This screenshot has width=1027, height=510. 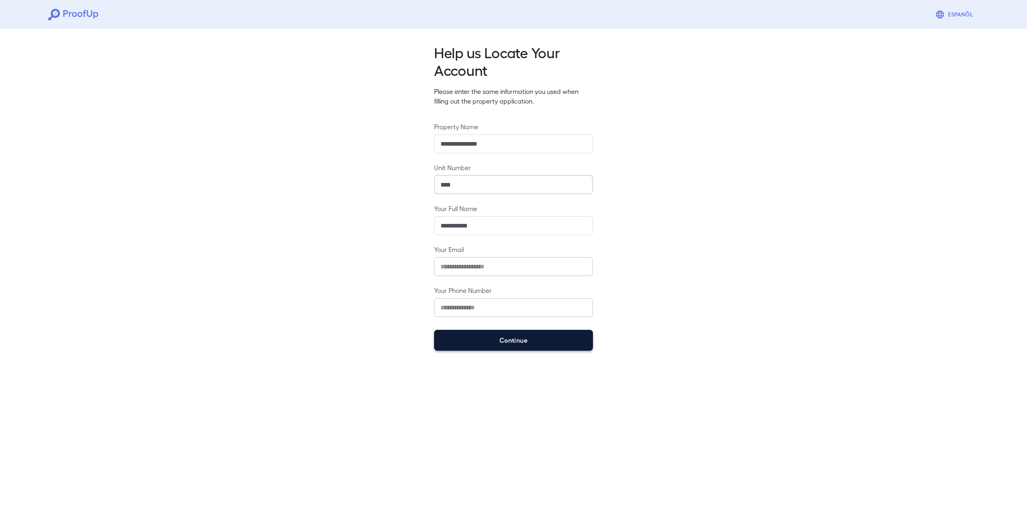 What do you see at coordinates (513, 96) in the screenshot?
I see `p: Please enter the same information you used when filling out the property application.` at bounding box center [513, 96].